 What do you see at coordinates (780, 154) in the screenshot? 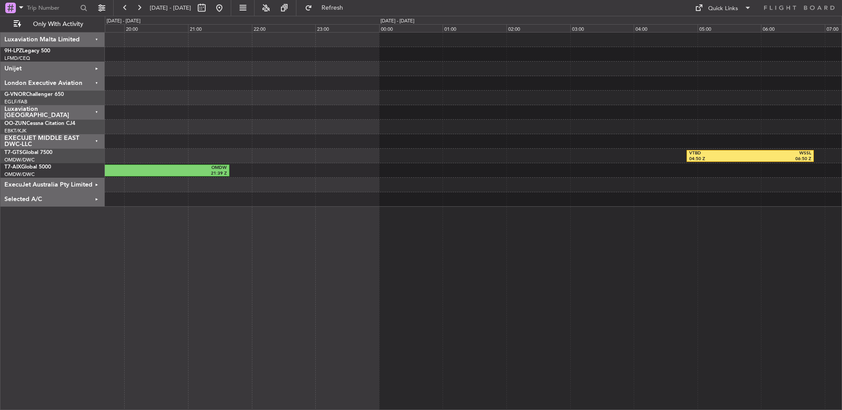
I see `div: WSSL` at bounding box center [780, 154].